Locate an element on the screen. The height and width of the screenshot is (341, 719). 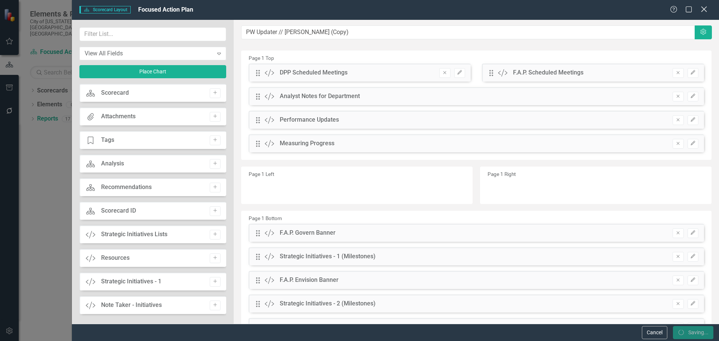
div: Strategic Initiatives - 1 (Milestones) is located at coordinates (328, 257).